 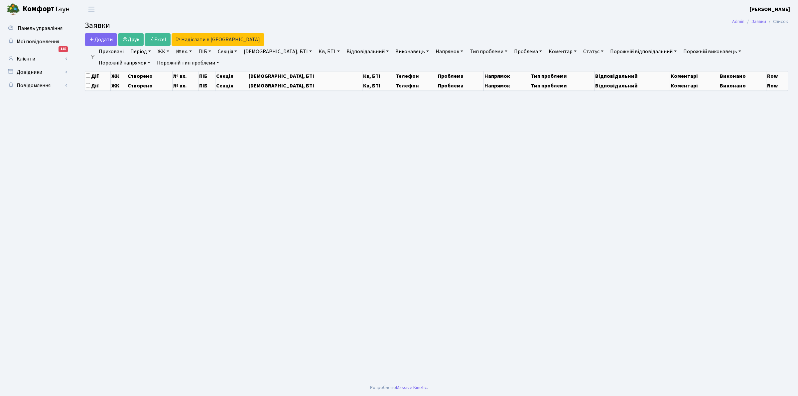 What do you see at coordinates (227, 52) in the screenshot?
I see `a: Секція` at bounding box center [227, 52].